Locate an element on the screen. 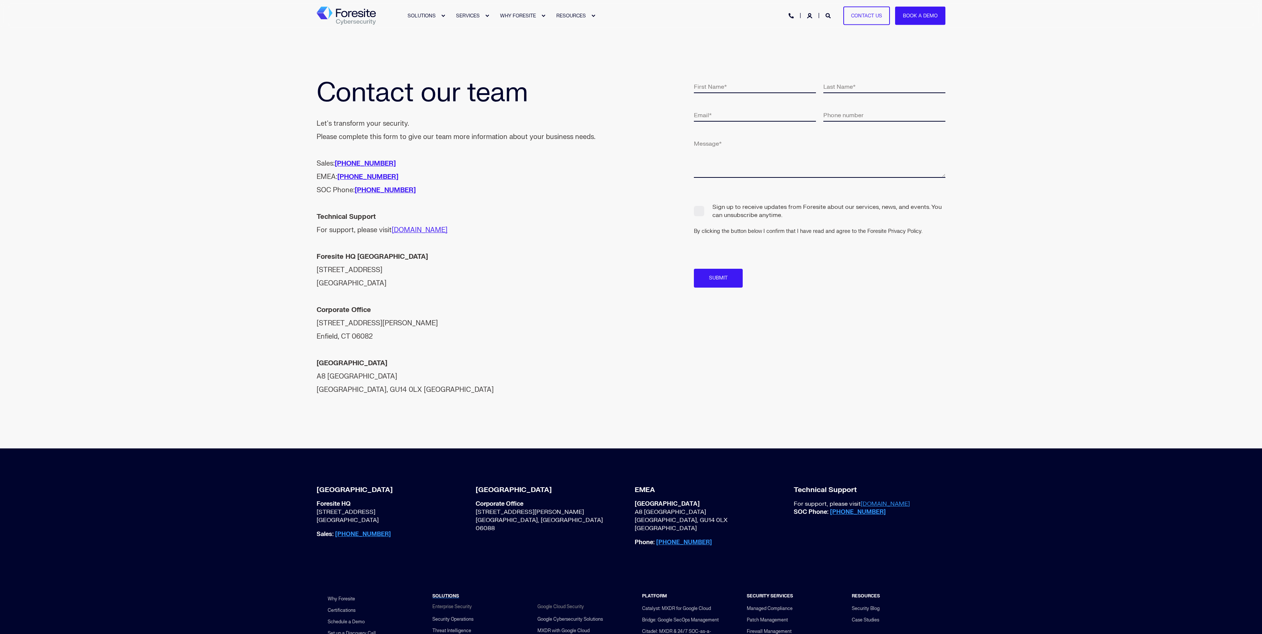  div: Expand SERVICES is located at coordinates (487, 16).